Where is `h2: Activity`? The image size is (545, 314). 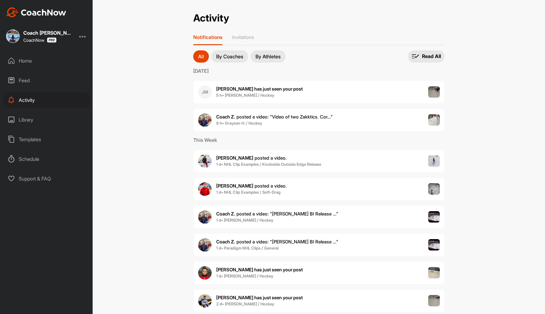 h2: Activity is located at coordinates (211, 18).